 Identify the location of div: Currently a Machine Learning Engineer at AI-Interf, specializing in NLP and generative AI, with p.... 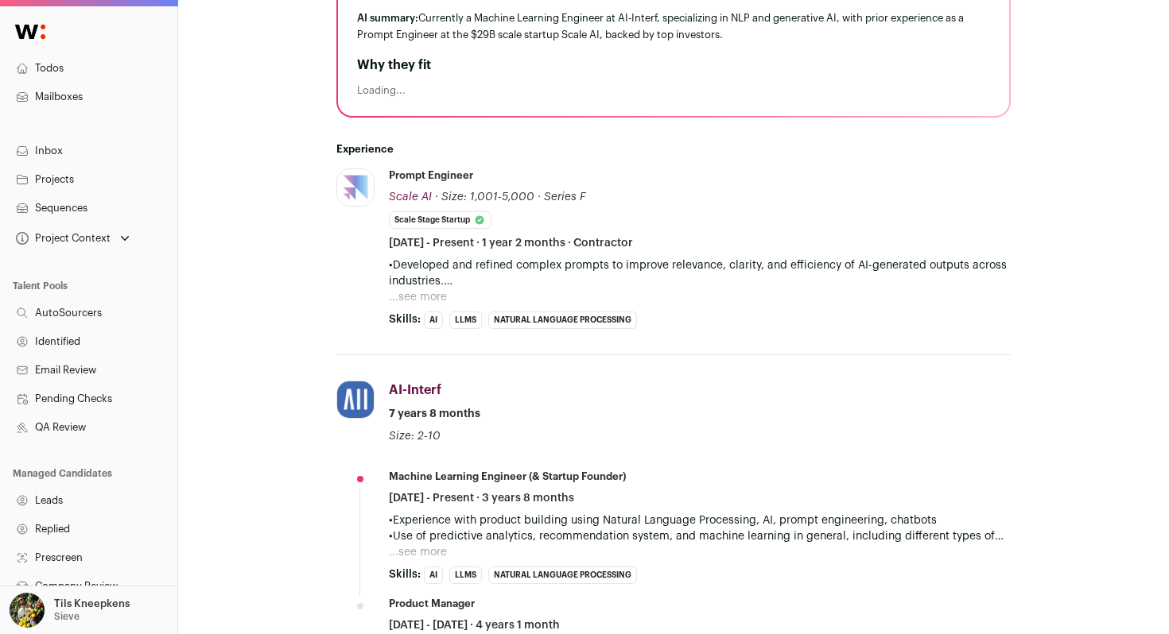
(673, 26).